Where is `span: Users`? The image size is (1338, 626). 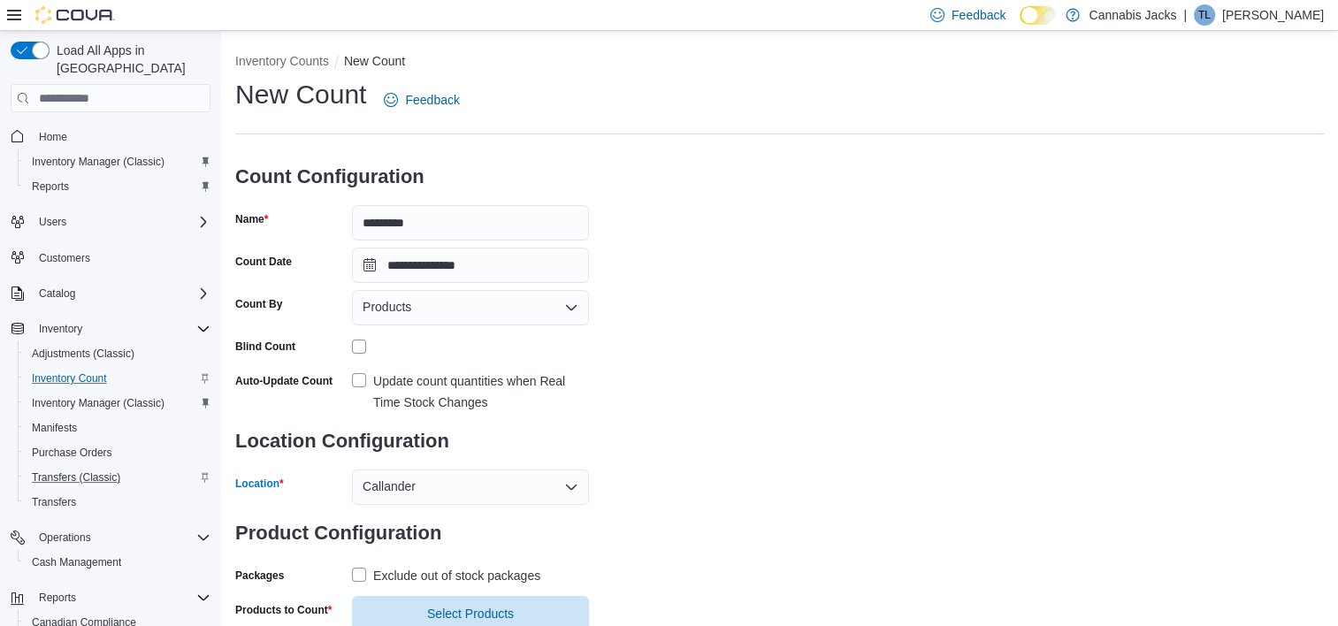 span: Users is located at coordinates (121, 222).